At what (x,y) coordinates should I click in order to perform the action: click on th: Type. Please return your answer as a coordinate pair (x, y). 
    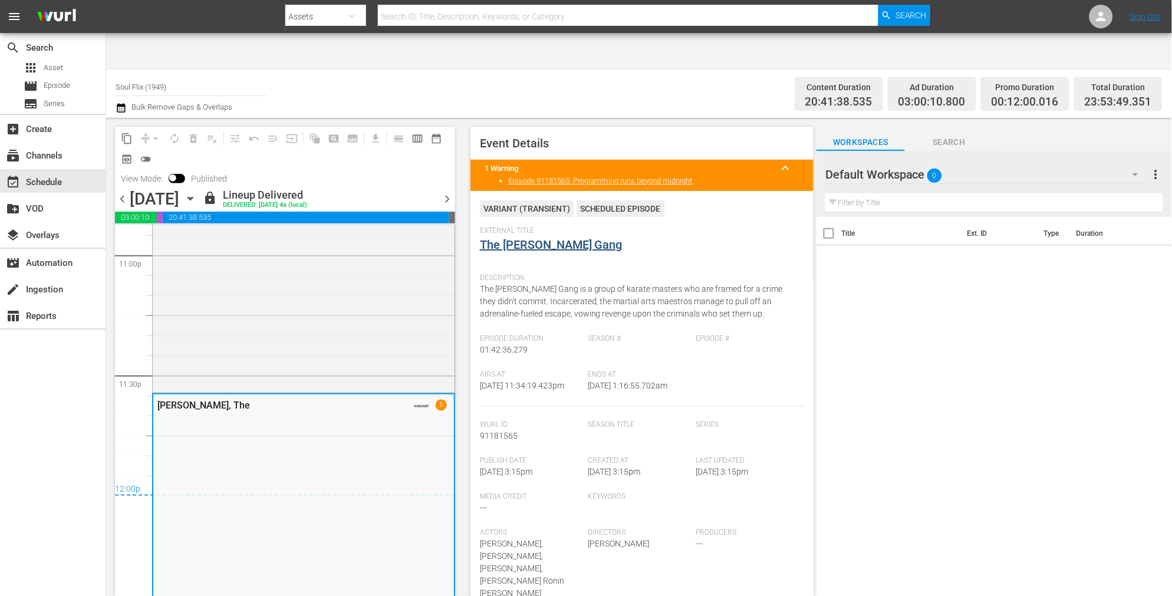
    Looking at the image, I should click on (1052, 233).